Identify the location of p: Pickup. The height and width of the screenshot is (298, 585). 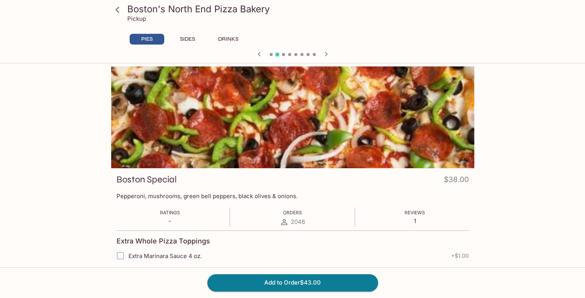
(137, 18).